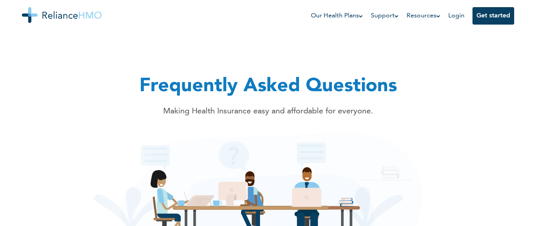 The image size is (536, 226). I want to click on a: Resources, so click(423, 16).